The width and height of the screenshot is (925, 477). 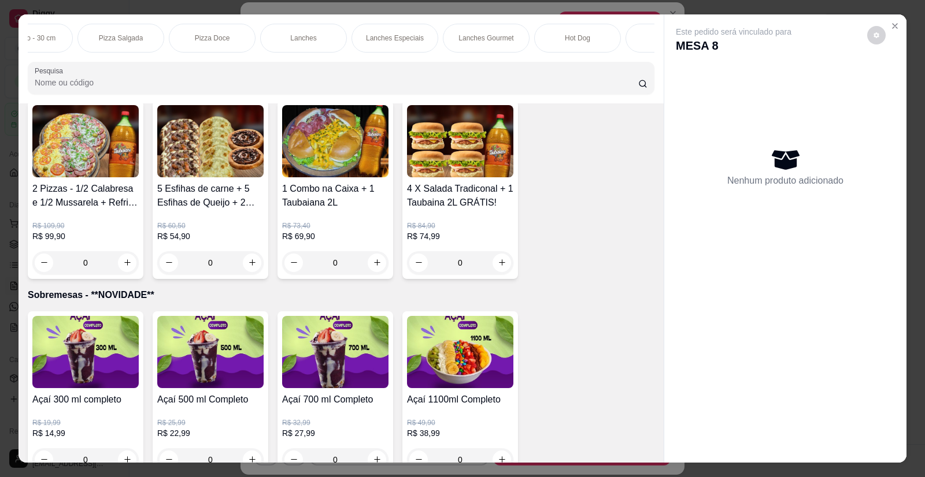 I want to click on h4: 4 X Salada Tradiconal + 1 Taubaina 2L GRÁTIS!, so click(x=460, y=196).